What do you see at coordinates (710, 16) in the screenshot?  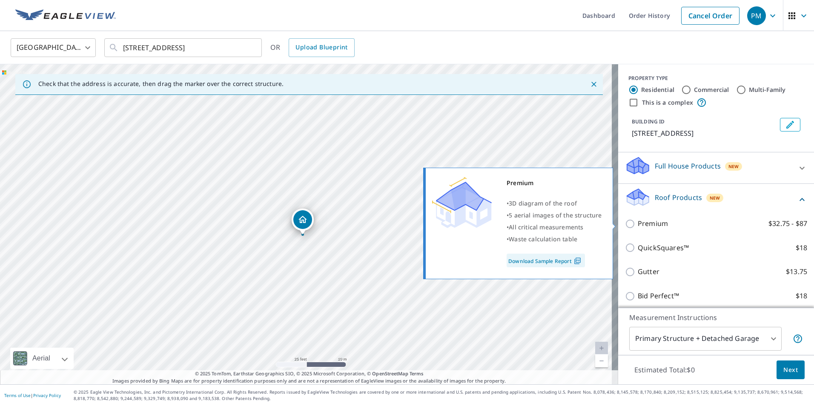 I see `a: Cancel Order` at bounding box center [710, 16].